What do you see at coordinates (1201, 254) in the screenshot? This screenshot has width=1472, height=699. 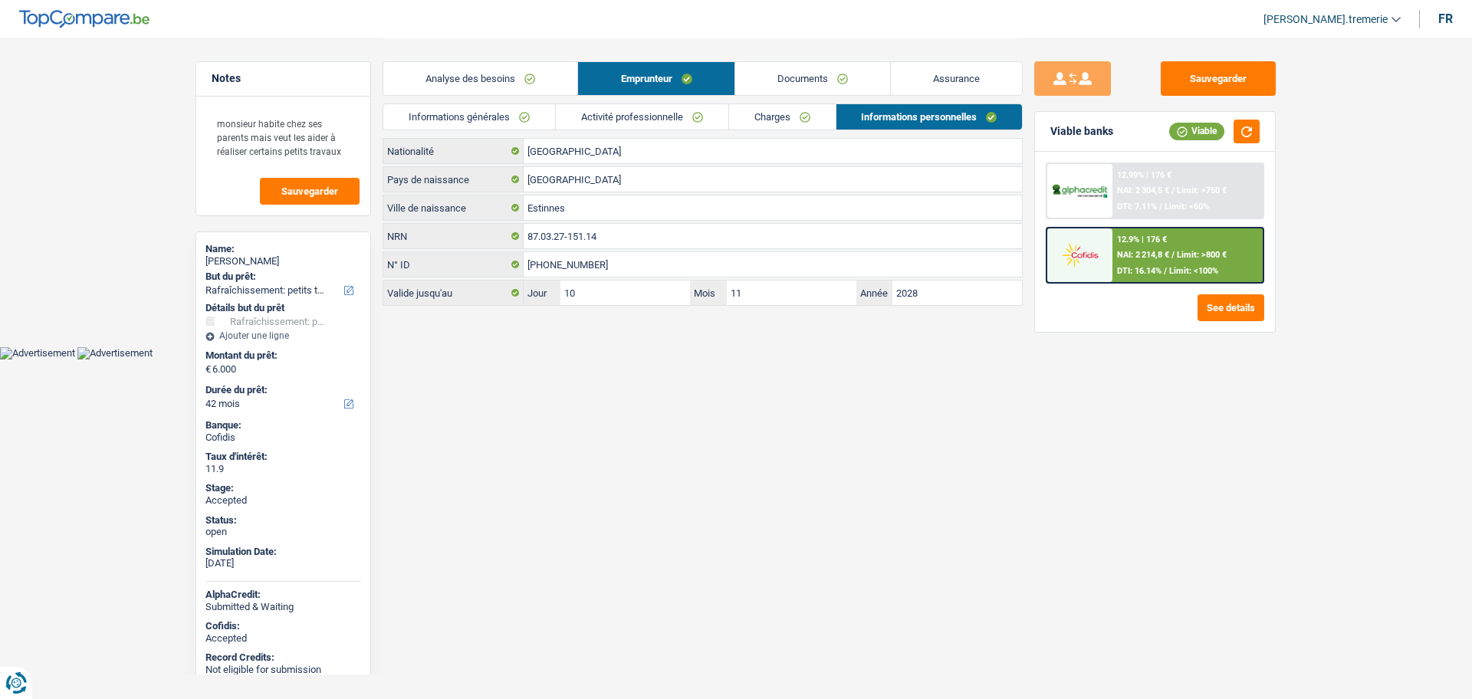 I see `span: Limit: >800 €` at bounding box center [1201, 254].